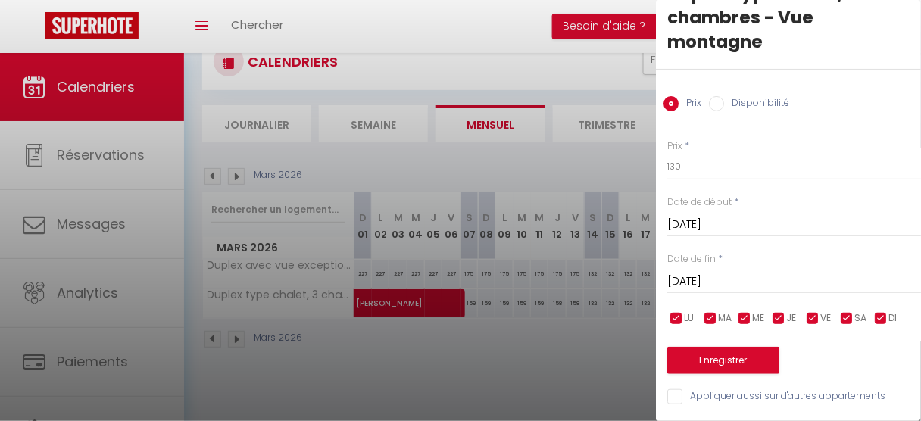 Image resolution: width=921 pixels, height=421 pixels. I want to click on span: DI, so click(892, 318).